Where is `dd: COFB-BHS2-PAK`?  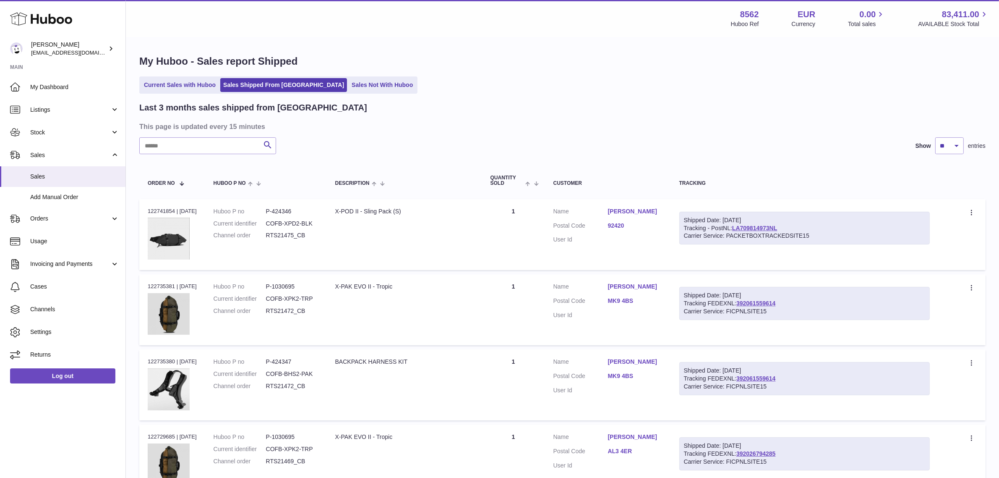 dd: COFB-BHS2-PAK is located at coordinates (292, 373).